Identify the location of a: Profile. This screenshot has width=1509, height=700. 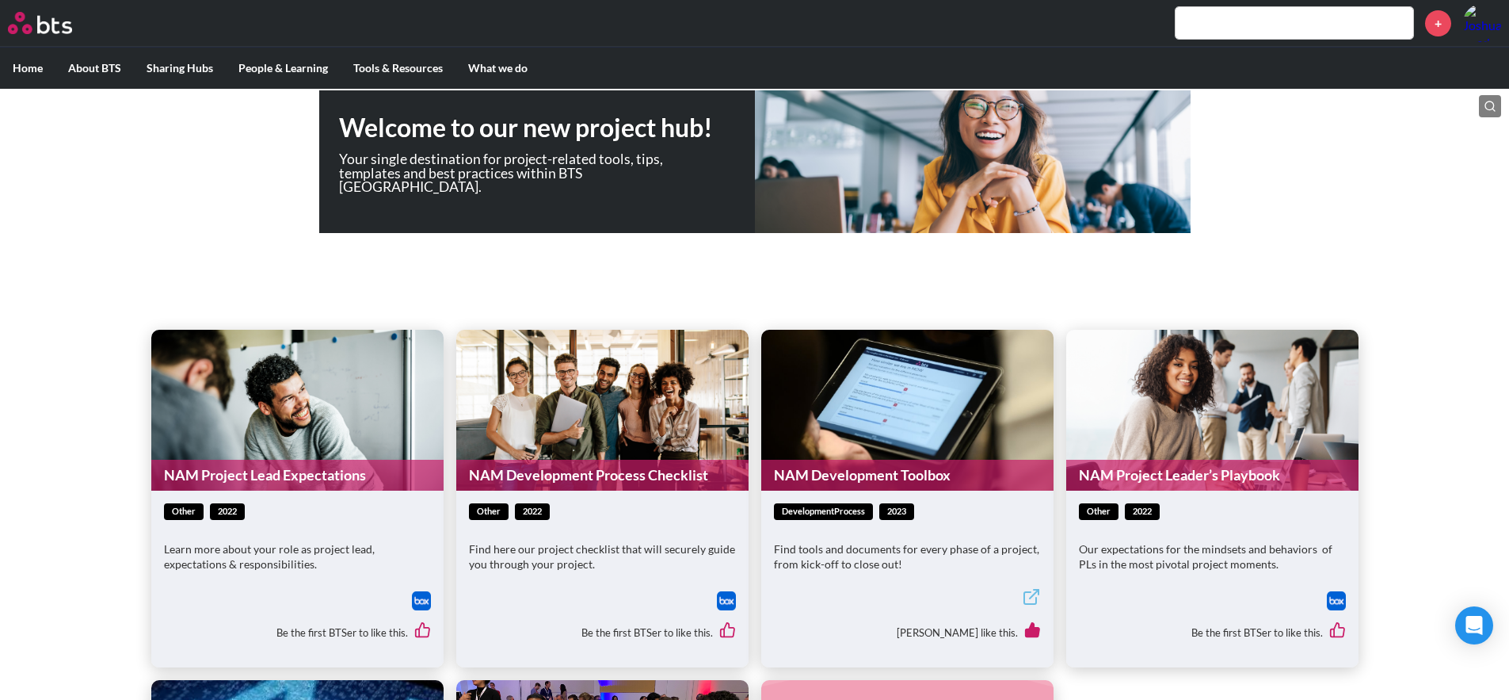
(1482, 23).